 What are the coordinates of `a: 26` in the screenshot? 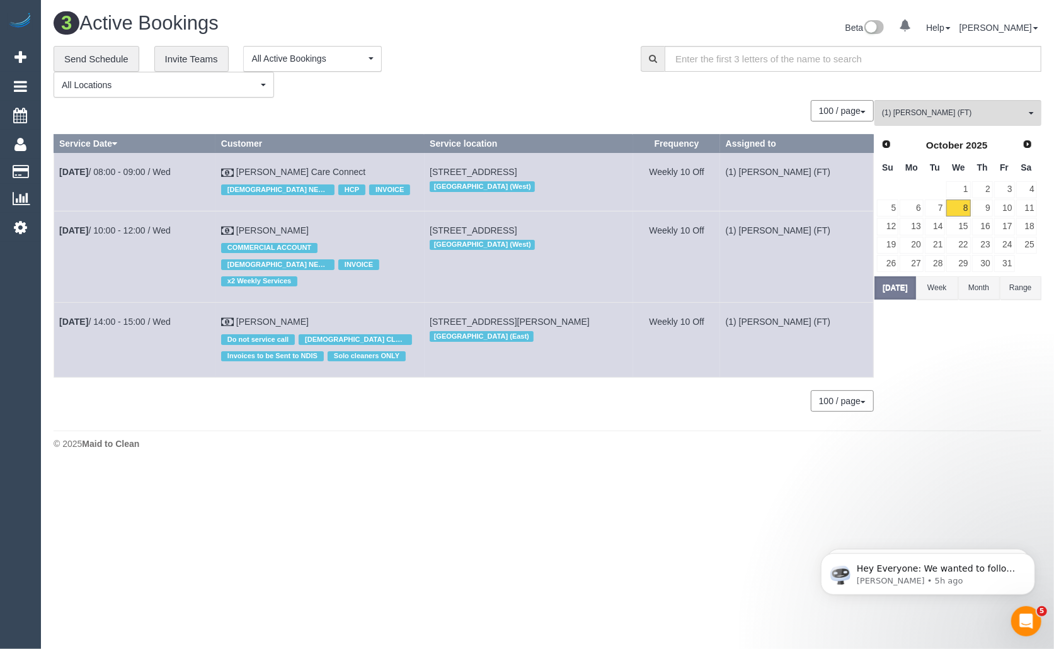 It's located at (887, 263).